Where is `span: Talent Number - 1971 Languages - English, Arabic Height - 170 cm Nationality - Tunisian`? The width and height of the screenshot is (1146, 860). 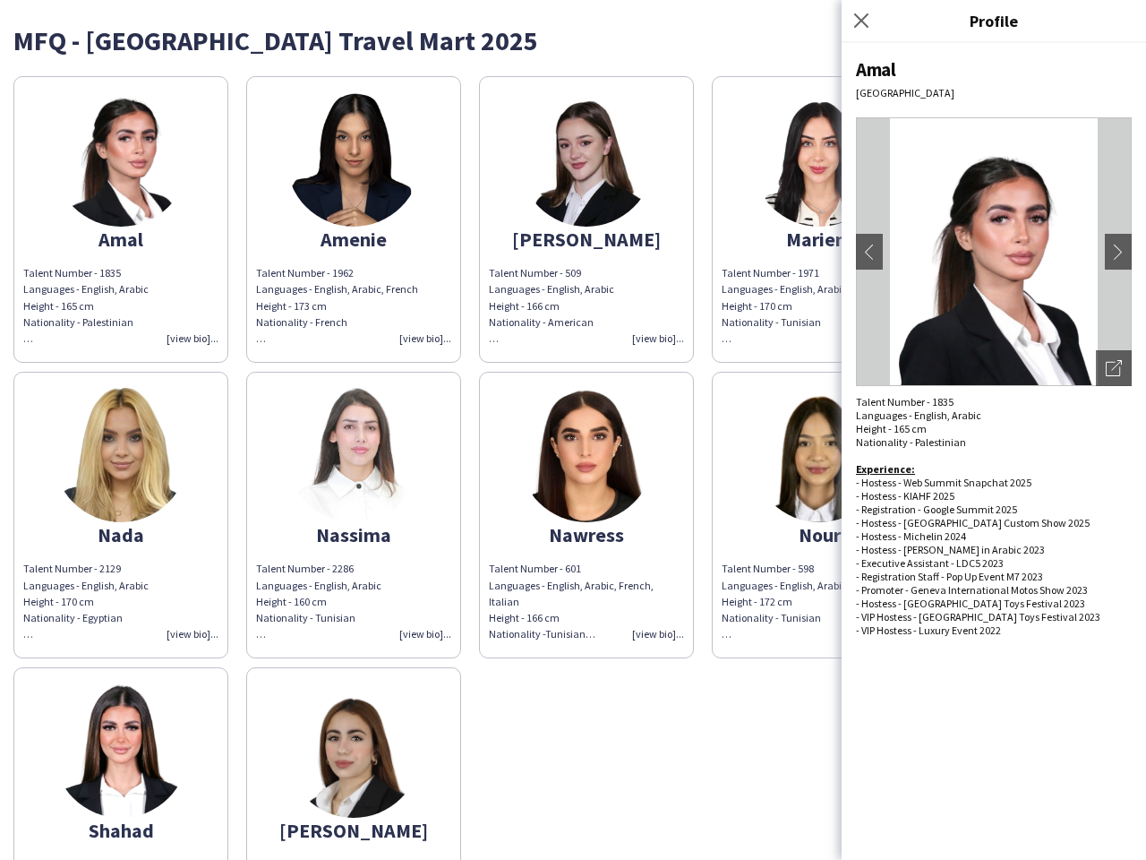 span: Talent Number - 1971 Languages - English, Arabic Height - 170 cm Nationality - Tunisian is located at coordinates (784, 305).